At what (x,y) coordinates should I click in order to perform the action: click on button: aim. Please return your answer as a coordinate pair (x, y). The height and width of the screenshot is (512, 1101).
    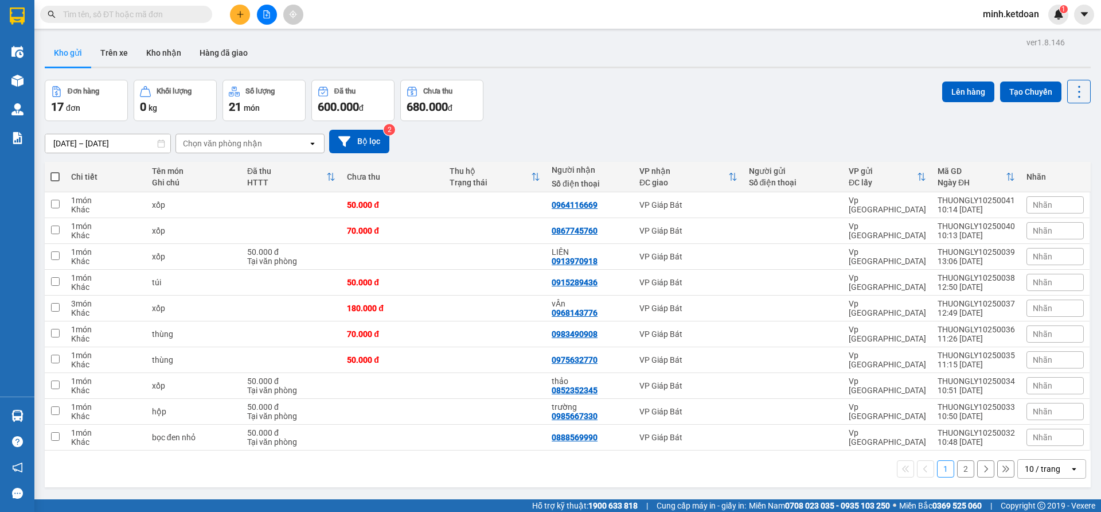
    Looking at the image, I should click on (293, 14).